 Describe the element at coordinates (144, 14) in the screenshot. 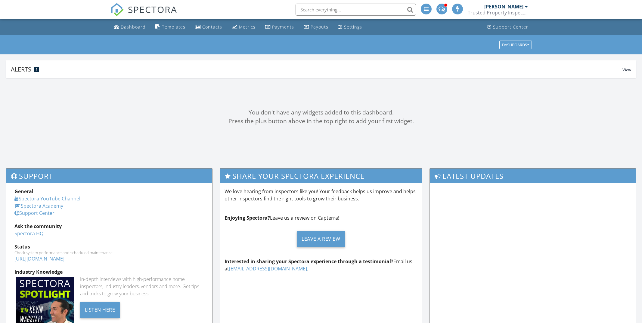

I see `a: SPECTORA` at that location.